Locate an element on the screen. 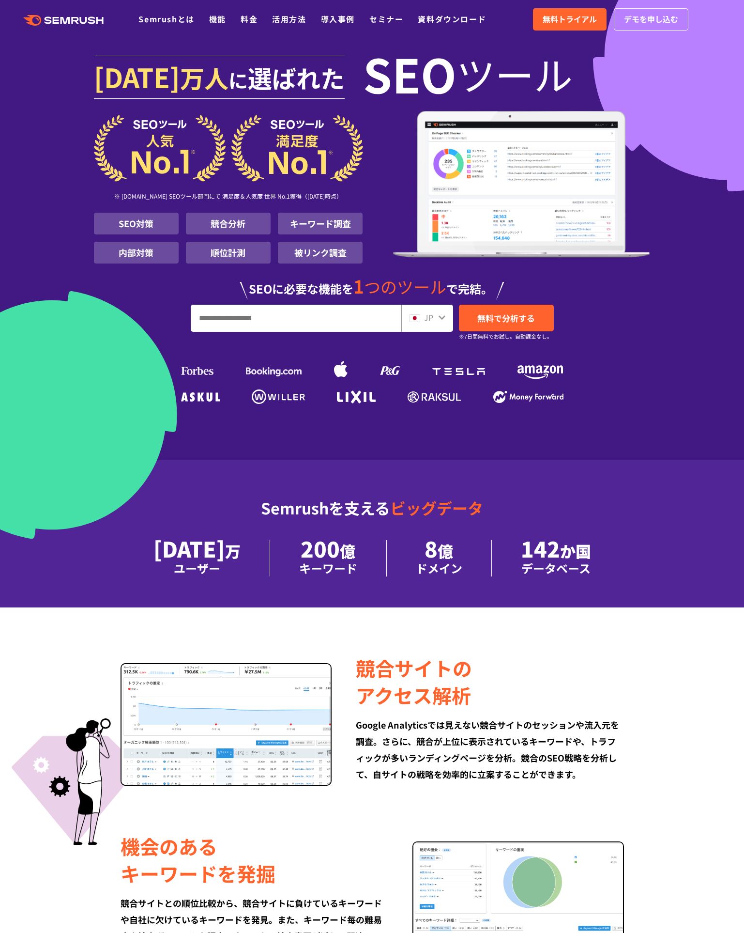 The height and width of the screenshot is (933, 744). a: 活用方法 is located at coordinates (289, 19).